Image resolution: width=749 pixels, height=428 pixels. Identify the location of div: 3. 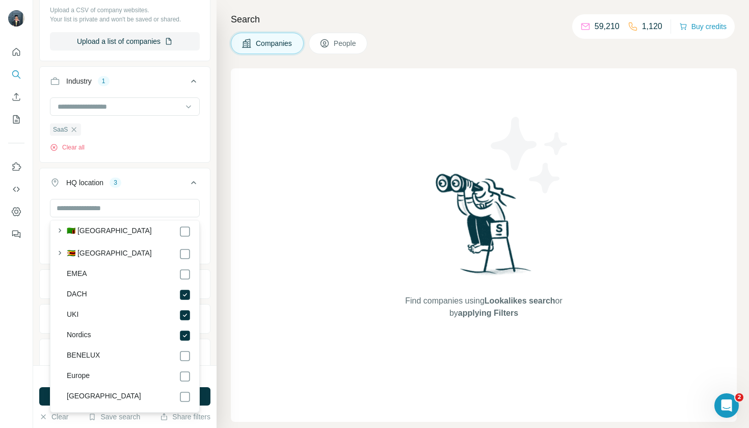
(115, 182).